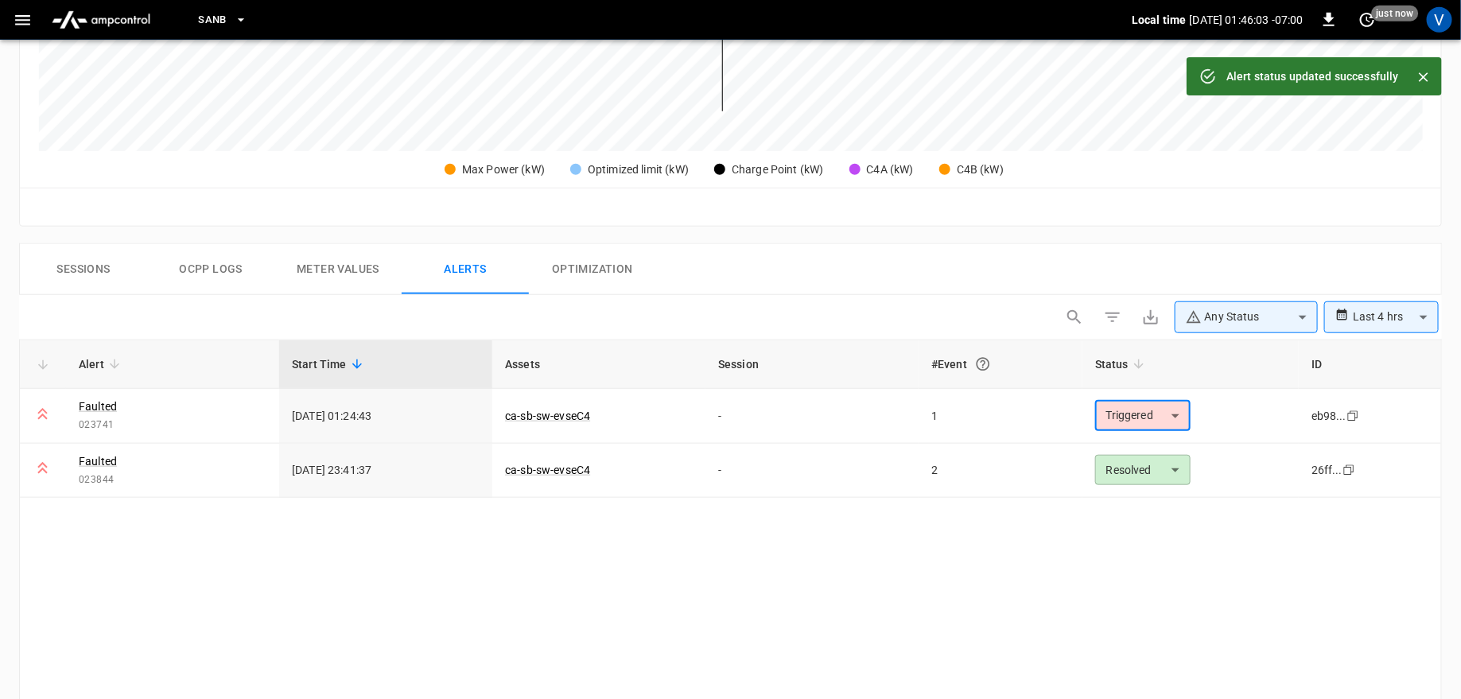 Image resolution: width=1461 pixels, height=699 pixels. I want to click on button: Sessions, so click(84, 270).